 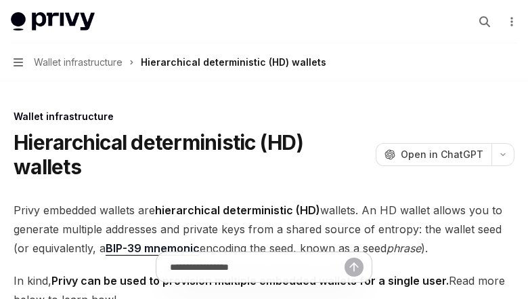 I want to click on h1: Hierarchical deterministic (HD) wallets, so click(x=192, y=154).